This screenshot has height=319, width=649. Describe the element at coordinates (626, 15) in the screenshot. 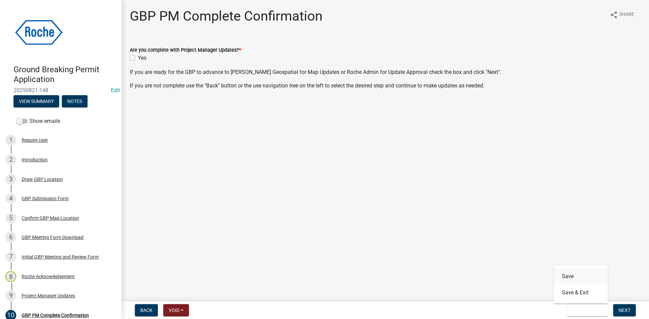

I see `span: Share` at that location.